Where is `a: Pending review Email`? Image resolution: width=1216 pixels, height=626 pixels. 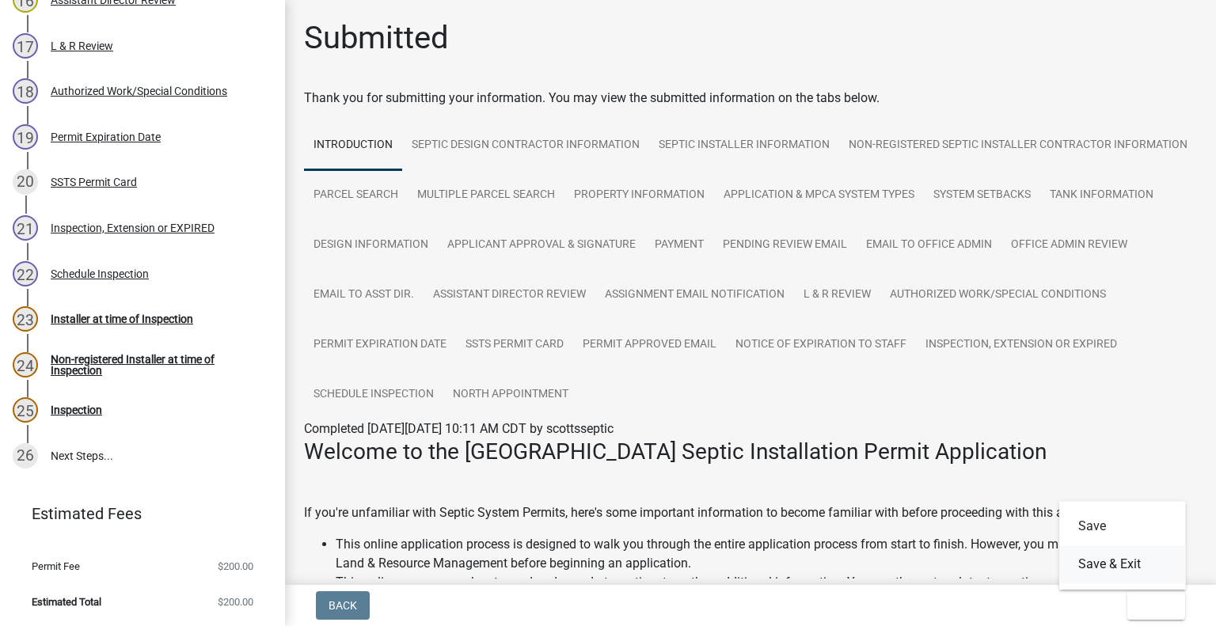
a: Pending review Email is located at coordinates (785, 245).